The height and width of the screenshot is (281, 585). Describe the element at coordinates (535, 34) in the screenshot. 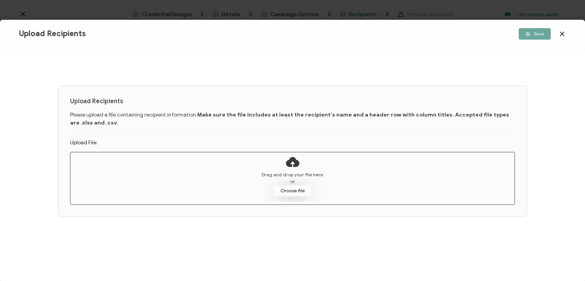

I see `span: Save` at that location.